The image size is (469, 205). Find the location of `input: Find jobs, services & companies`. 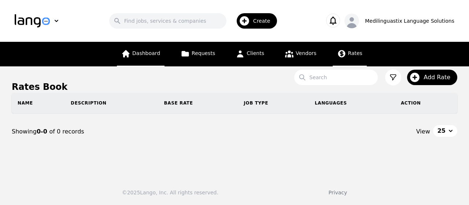

input: Find jobs, services & companies is located at coordinates (168, 21).